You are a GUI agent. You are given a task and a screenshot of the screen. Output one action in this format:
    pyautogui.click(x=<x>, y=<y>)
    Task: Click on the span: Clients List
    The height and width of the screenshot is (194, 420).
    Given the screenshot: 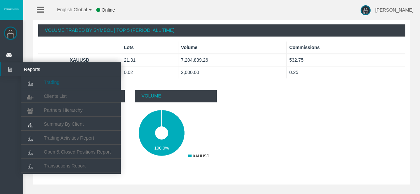 What is the action you would take?
    pyautogui.click(x=55, y=96)
    